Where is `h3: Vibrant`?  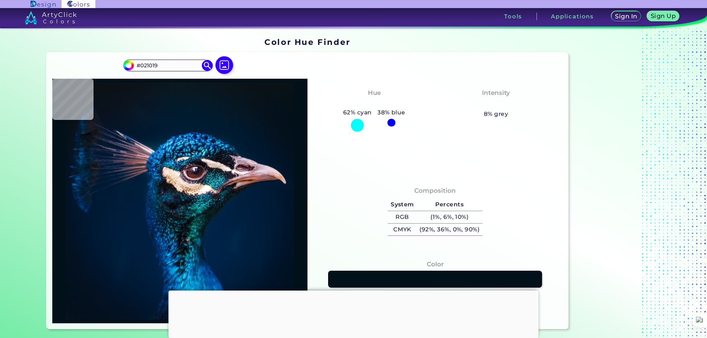 h3: Vibrant is located at coordinates (496, 104).